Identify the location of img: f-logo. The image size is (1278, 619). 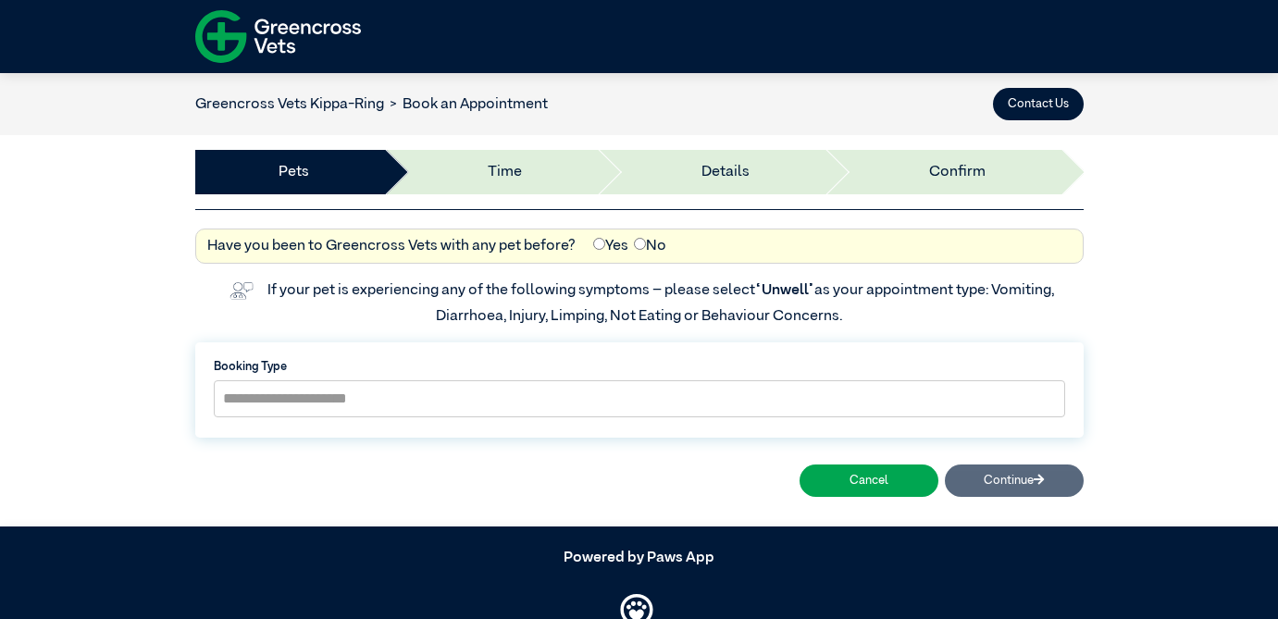
(278, 36).